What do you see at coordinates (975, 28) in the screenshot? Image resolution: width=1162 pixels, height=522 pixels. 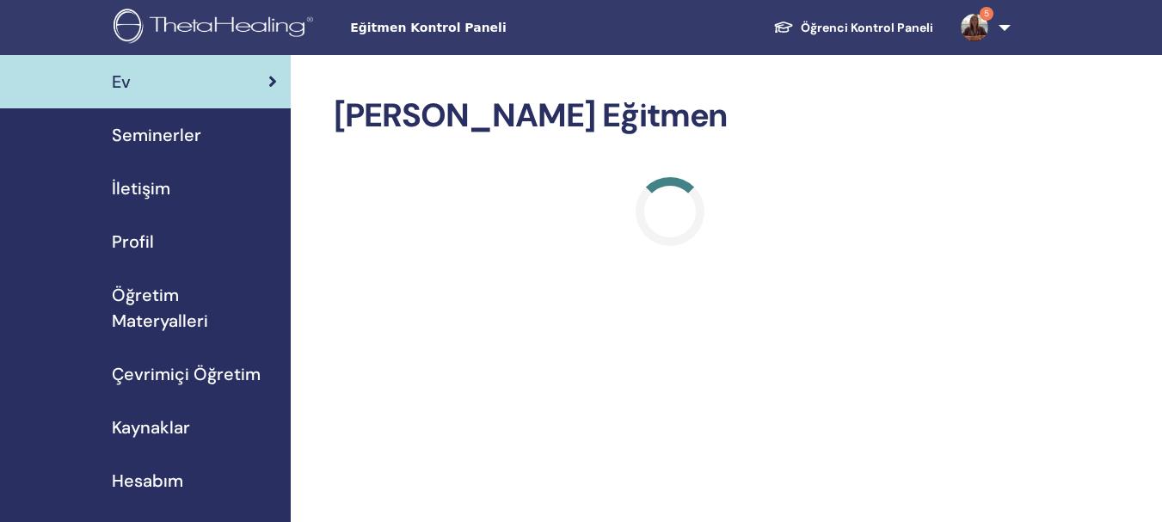 I see `img: default.jpg` at bounding box center [975, 28].